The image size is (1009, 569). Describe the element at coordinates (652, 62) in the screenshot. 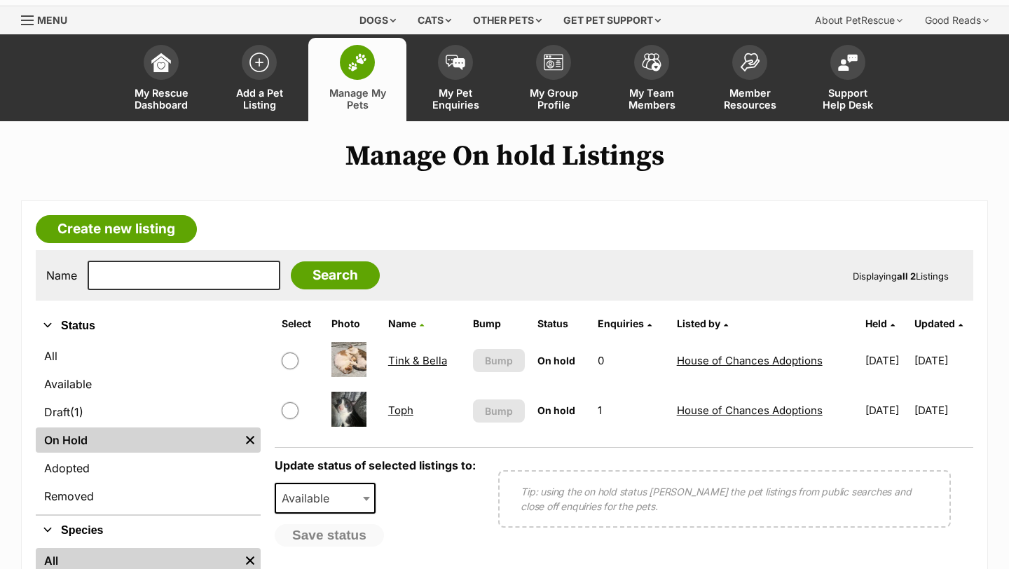

I see `img: team-members-icon-5396bd8760b3fe7c0b43da4ab00e1e3bb1a5d9ba89233759b79545d2d3fc5d0d.svg` at that location.